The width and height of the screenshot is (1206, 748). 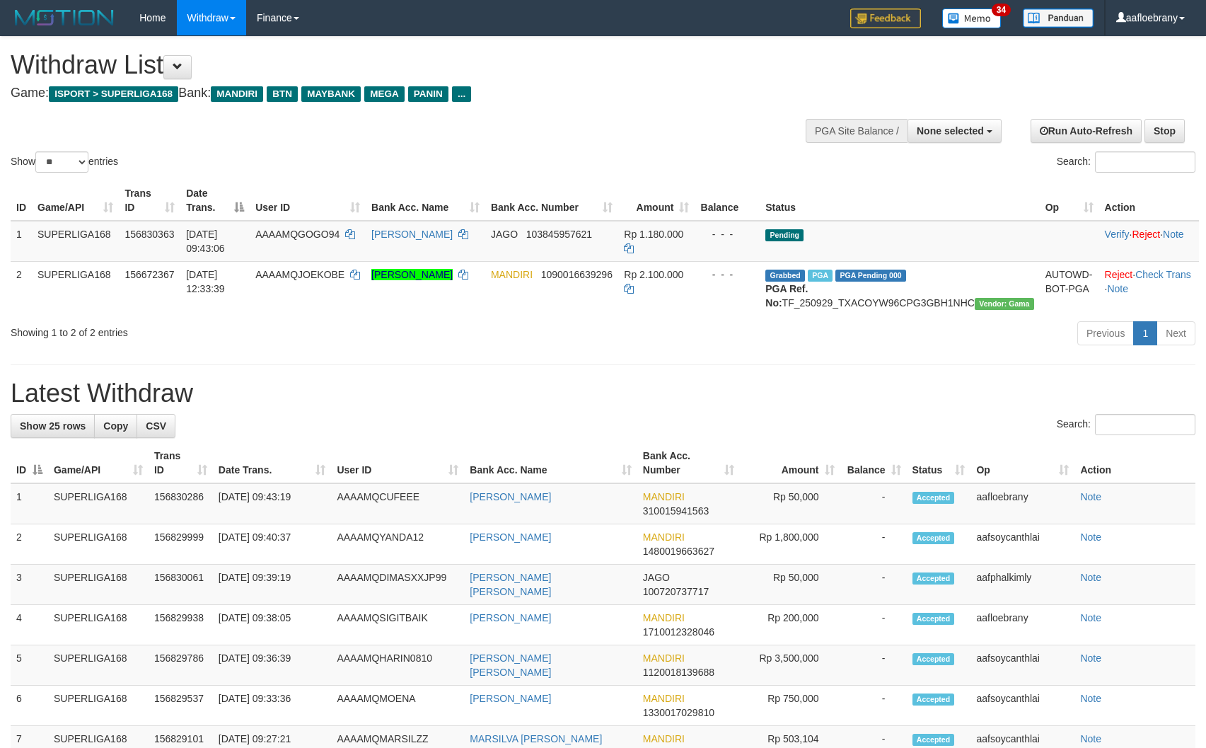 What do you see at coordinates (156, 426) in the screenshot?
I see `span: CSV` at bounding box center [156, 426].